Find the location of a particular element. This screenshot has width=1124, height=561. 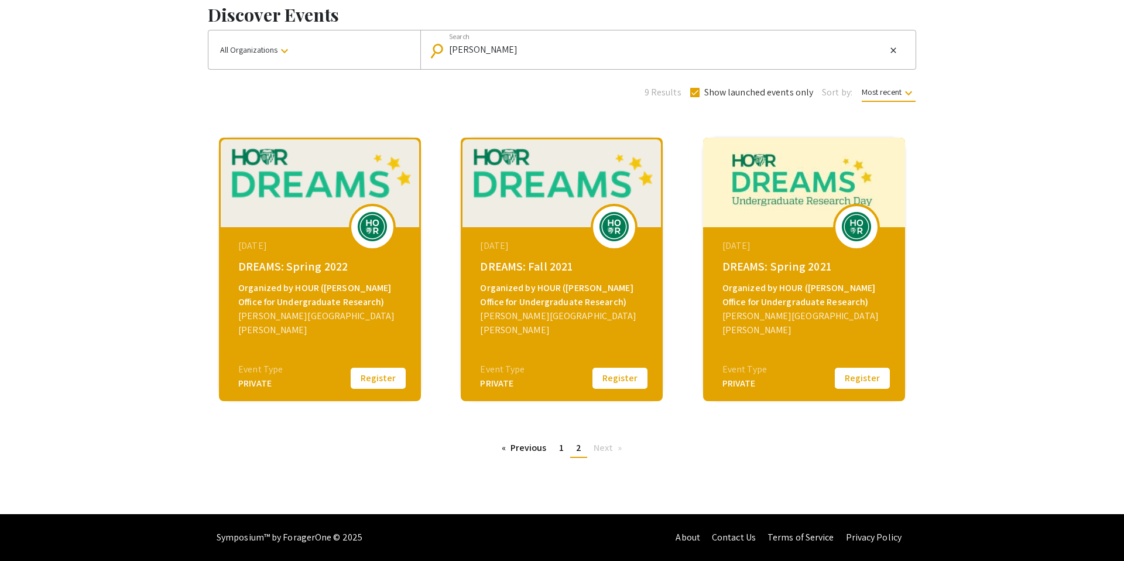

input: Looking for something specific? is located at coordinates (668, 50).